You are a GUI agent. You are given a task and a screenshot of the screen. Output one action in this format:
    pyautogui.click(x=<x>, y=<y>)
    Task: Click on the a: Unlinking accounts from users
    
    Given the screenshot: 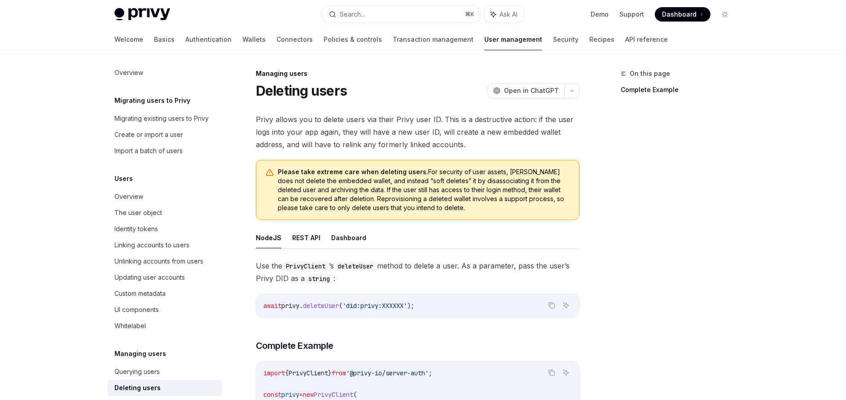 What is the action you would take?
    pyautogui.click(x=165, y=261)
    